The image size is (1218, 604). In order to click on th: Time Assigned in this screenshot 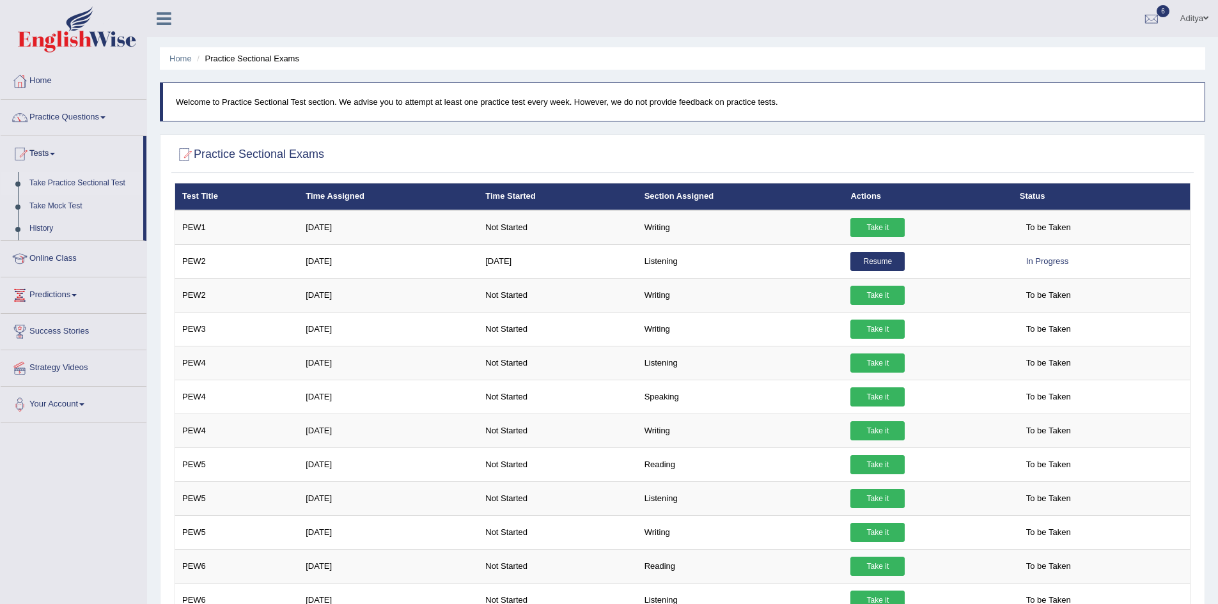, I will do `click(388, 197)`.